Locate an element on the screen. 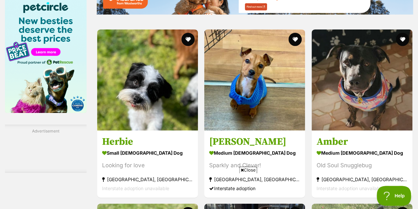 Image resolution: width=418 pixels, height=209 pixels. h3: Amber is located at coordinates (362, 141).